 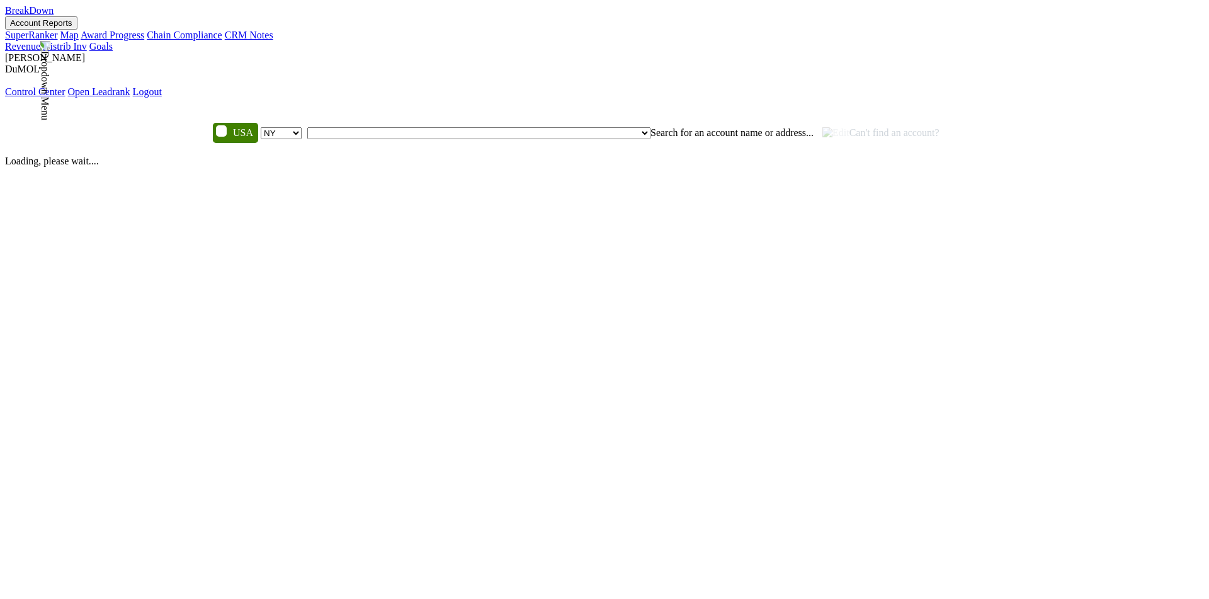 What do you see at coordinates (31, 35) in the screenshot?
I see `a: SuperRanker` at bounding box center [31, 35].